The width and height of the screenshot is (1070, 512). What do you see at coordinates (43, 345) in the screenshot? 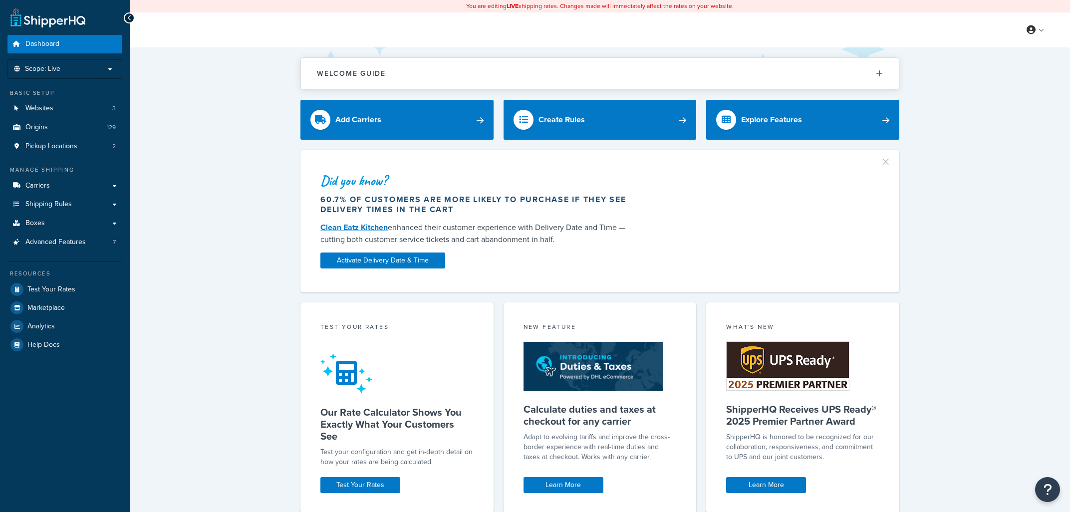
I see `span: Help Docs` at bounding box center [43, 345].